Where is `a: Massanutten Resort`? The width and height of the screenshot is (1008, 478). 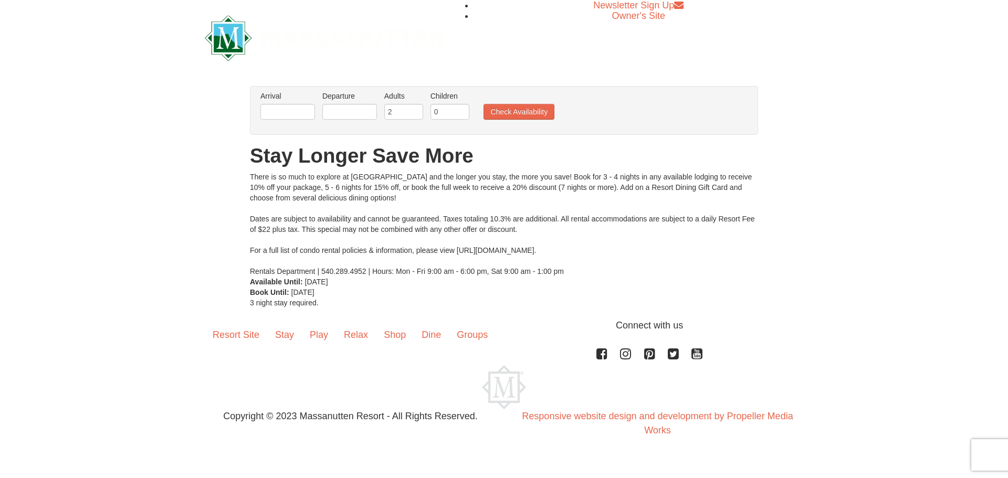
a: Massanutten Resort is located at coordinates (325, 36).